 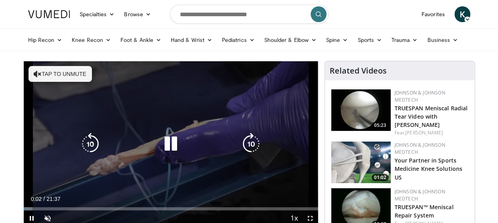 What do you see at coordinates (45, 40) in the screenshot?
I see `a: Hip Recon` at bounding box center [45, 40].